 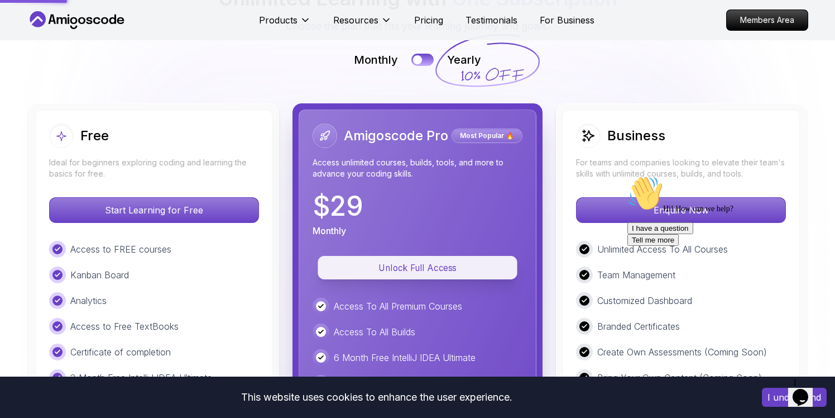 What do you see at coordinates (154, 210) in the screenshot?
I see `button: Start Learning for Free` at bounding box center [154, 210].